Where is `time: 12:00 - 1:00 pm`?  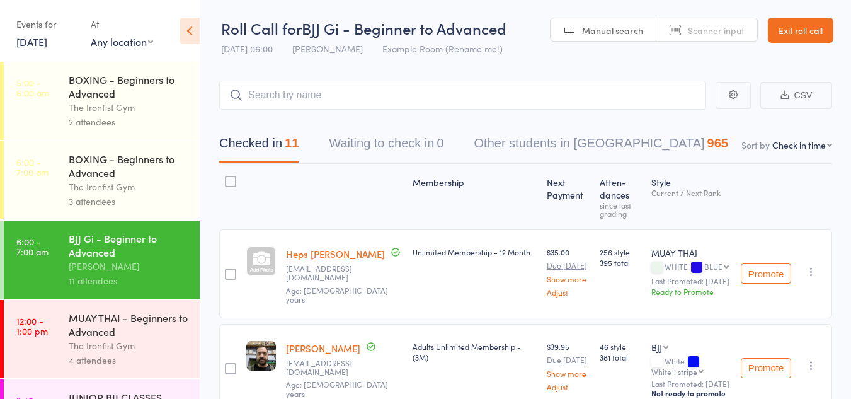 time: 12:00 - 1:00 pm is located at coordinates (32, 326).